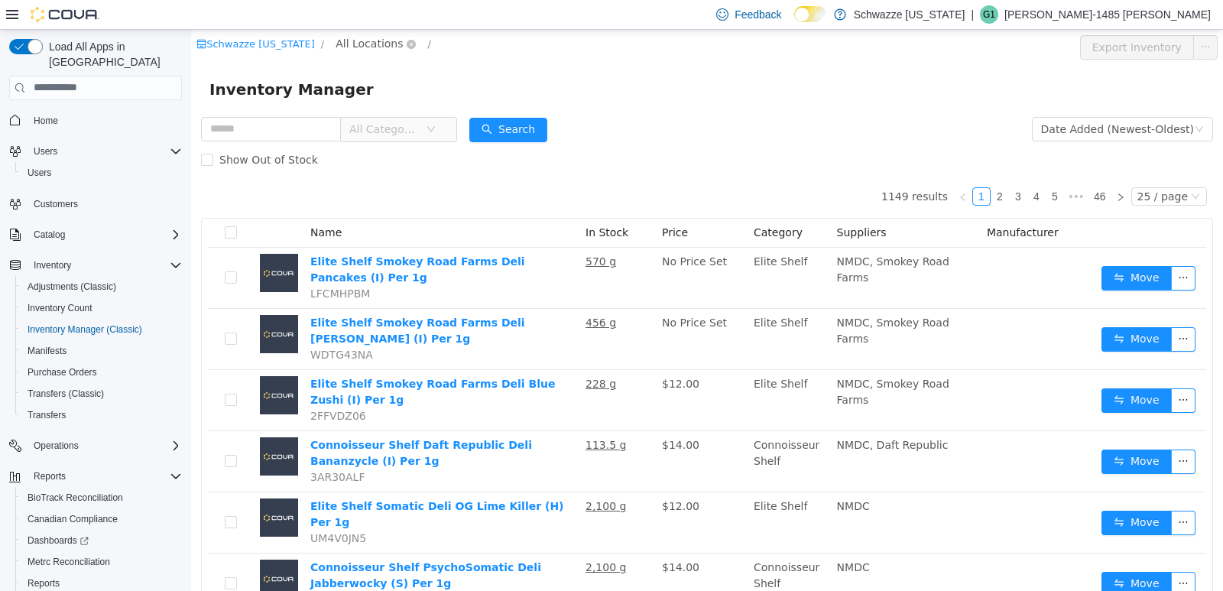  What do you see at coordinates (102, 519) in the screenshot?
I see `span: Canadian Compliance` at bounding box center [102, 519].